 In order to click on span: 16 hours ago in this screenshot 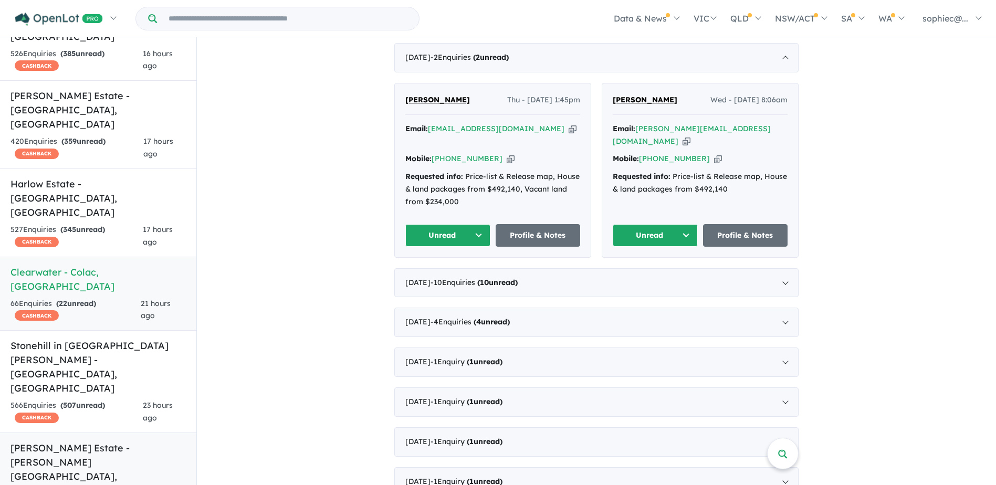, I will do `click(157, 60)`.